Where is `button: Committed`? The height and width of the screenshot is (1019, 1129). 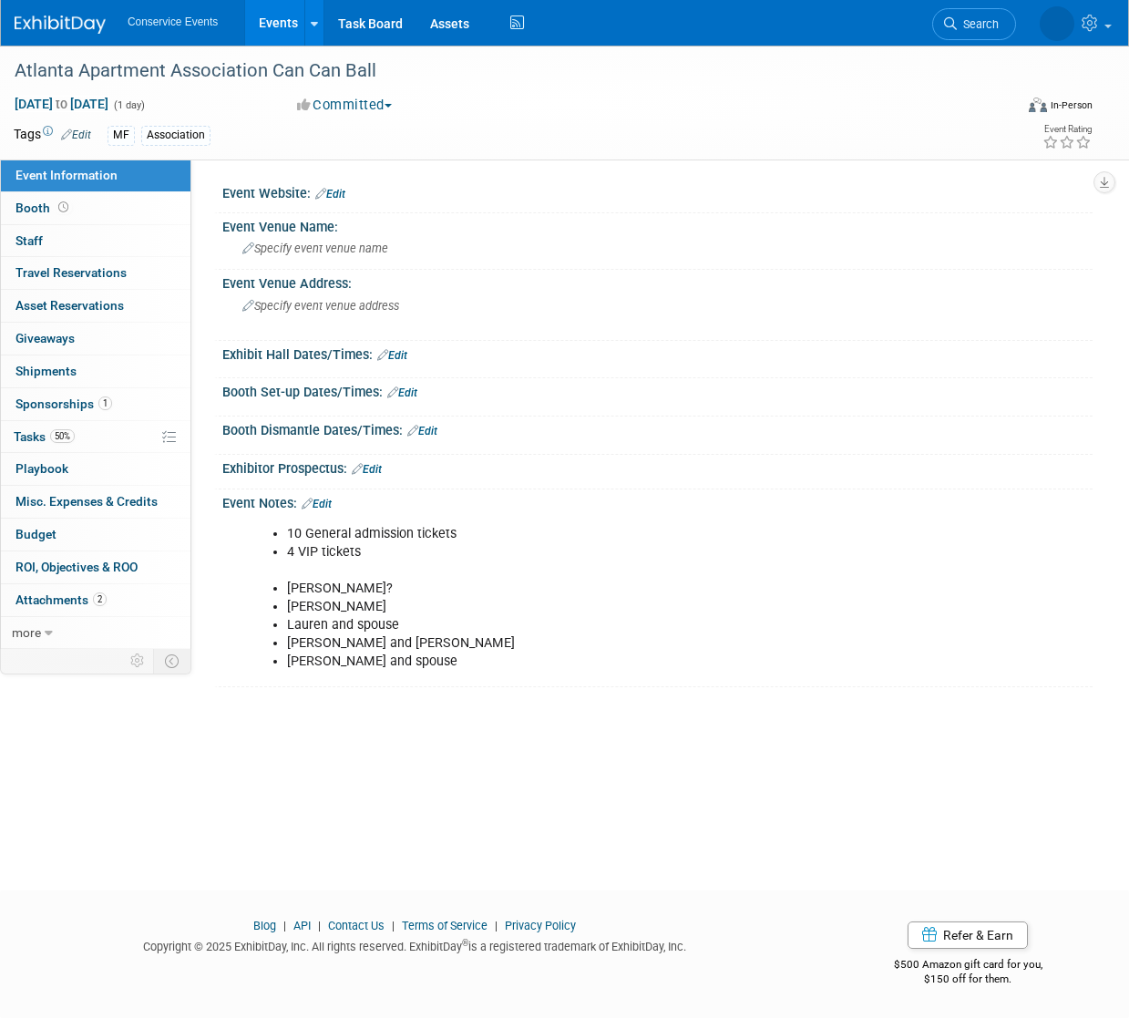
button: Committed is located at coordinates (345, 105).